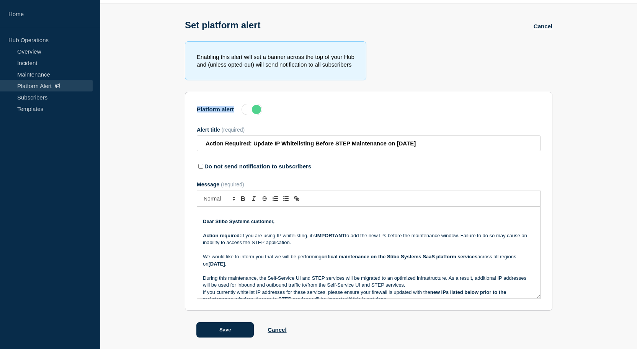 The height and width of the screenshot is (349, 637). What do you see at coordinates (225, 330) in the screenshot?
I see `button: Save` at bounding box center [225, 330].